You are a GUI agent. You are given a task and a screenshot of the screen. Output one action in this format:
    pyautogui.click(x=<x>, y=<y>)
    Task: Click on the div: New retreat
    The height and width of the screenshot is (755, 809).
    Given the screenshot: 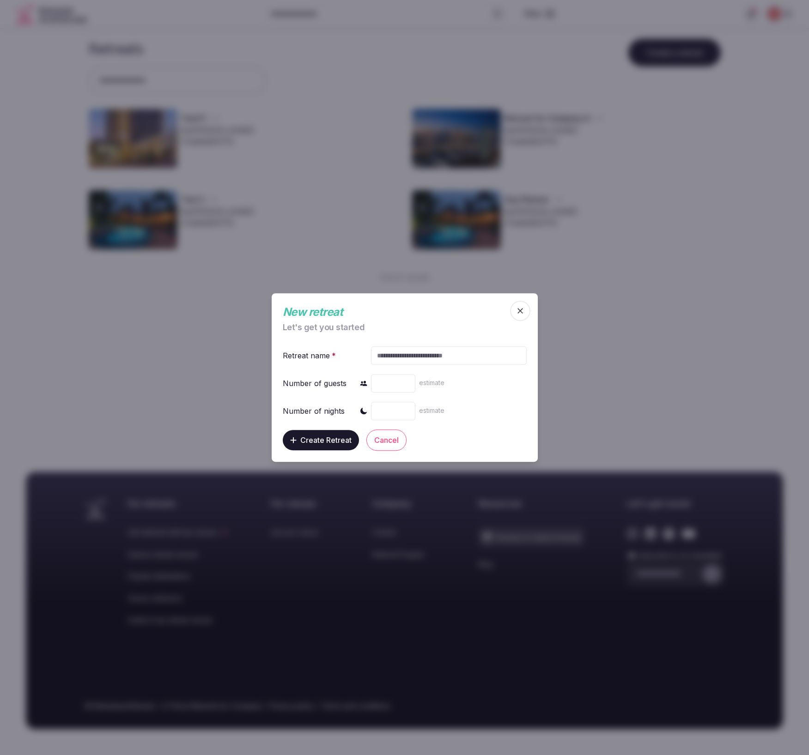 What is the action you would take?
    pyautogui.click(x=395, y=312)
    